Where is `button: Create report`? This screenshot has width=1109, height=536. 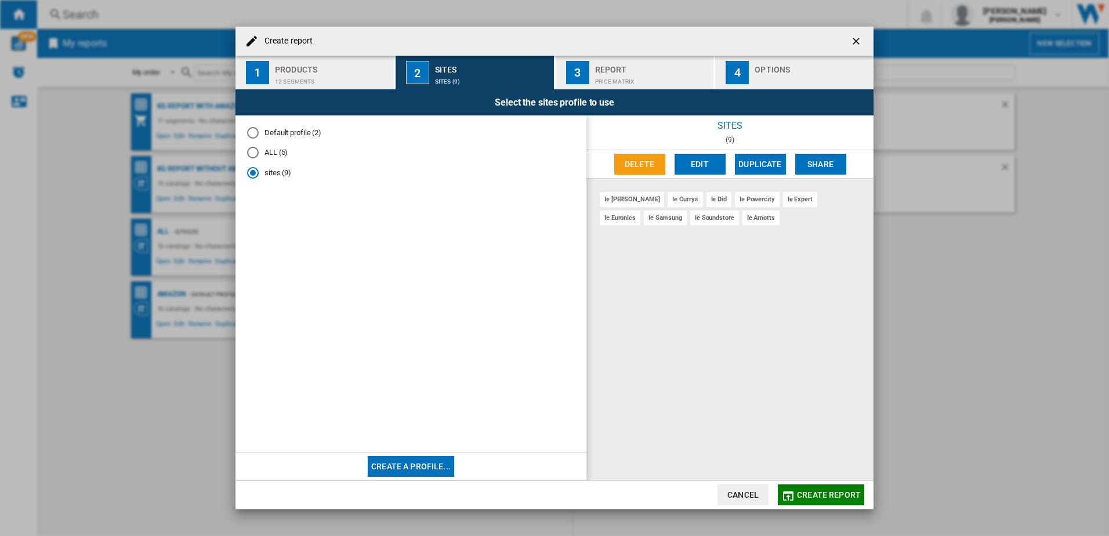
button: Create report is located at coordinates (820, 495).